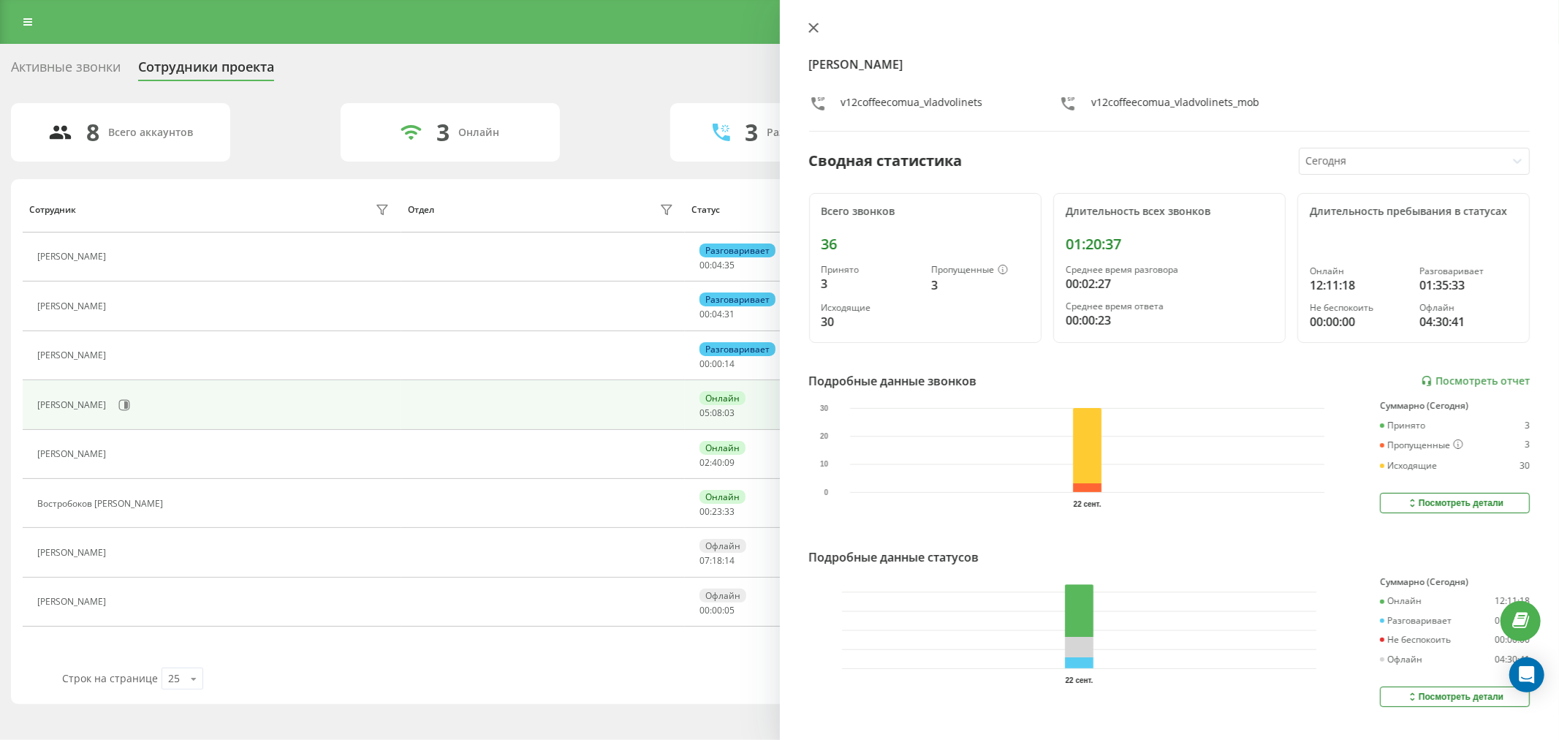 The image size is (1559, 740). I want to click on div: Сотрудник, so click(53, 210).